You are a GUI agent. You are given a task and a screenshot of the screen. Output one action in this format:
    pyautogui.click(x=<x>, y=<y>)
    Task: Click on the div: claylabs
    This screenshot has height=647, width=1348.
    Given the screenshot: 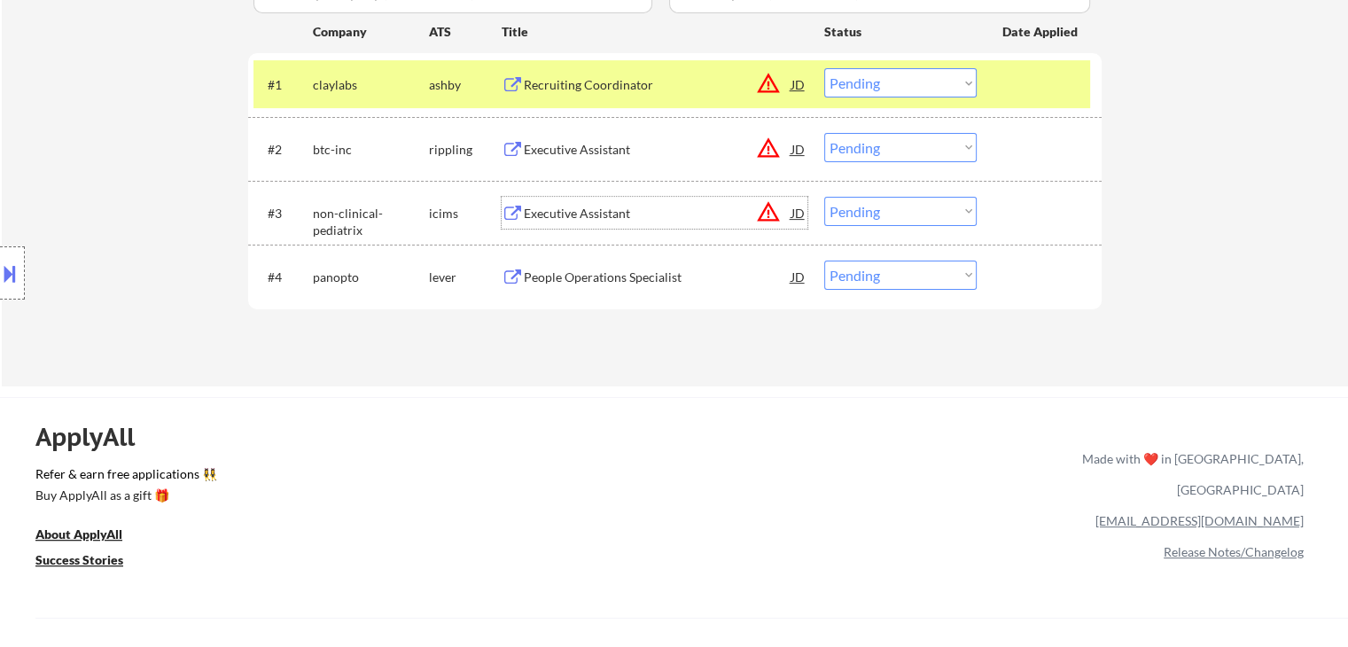 What is the action you would take?
    pyautogui.click(x=370, y=85)
    